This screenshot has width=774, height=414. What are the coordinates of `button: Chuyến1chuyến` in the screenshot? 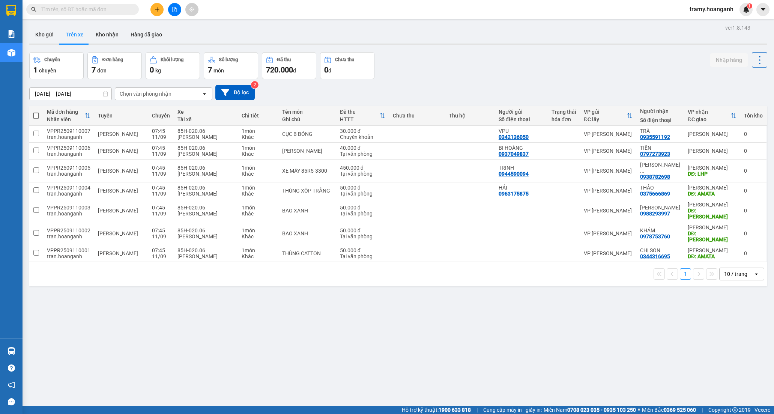 It's located at (56, 66).